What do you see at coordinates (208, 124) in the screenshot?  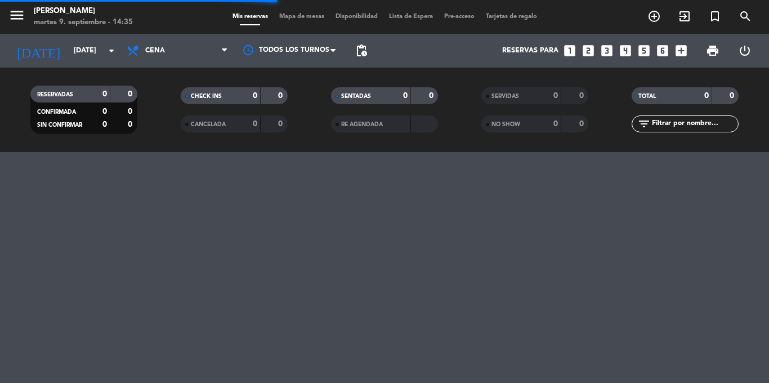 I see `span: CANCELADA` at bounding box center [208, 124].